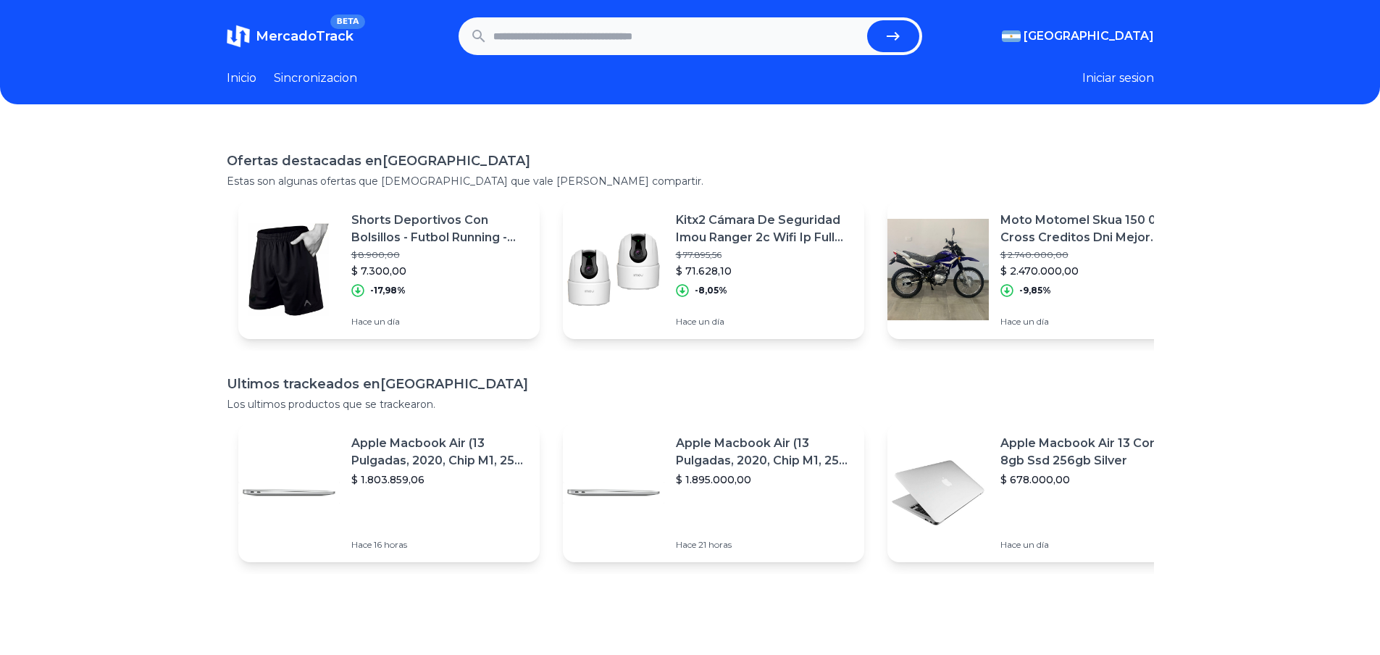  Describe the element at coordinates (238, 36) in the screenshot. I see `img: MercadoTrack` at that location.